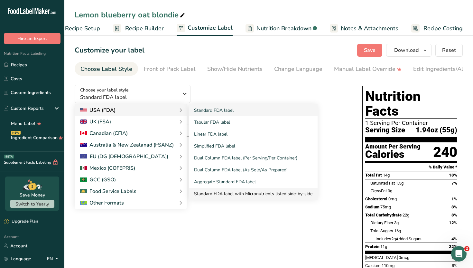  Describe the element at coordinates (399, 239) in the screenshot. I see `span: Includes Added Sugars` at that location.